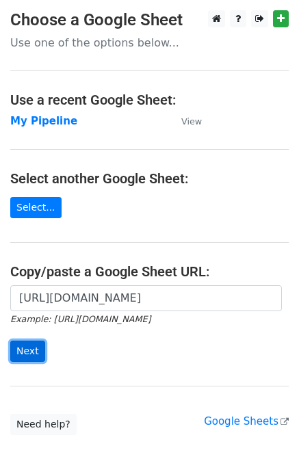 Image resolution: width=299 pixels, height=461 pixels. What do you see at coordinates (43, 424) in the screenshot?
I see `a: Need help?` at bounding box center [43, 424].